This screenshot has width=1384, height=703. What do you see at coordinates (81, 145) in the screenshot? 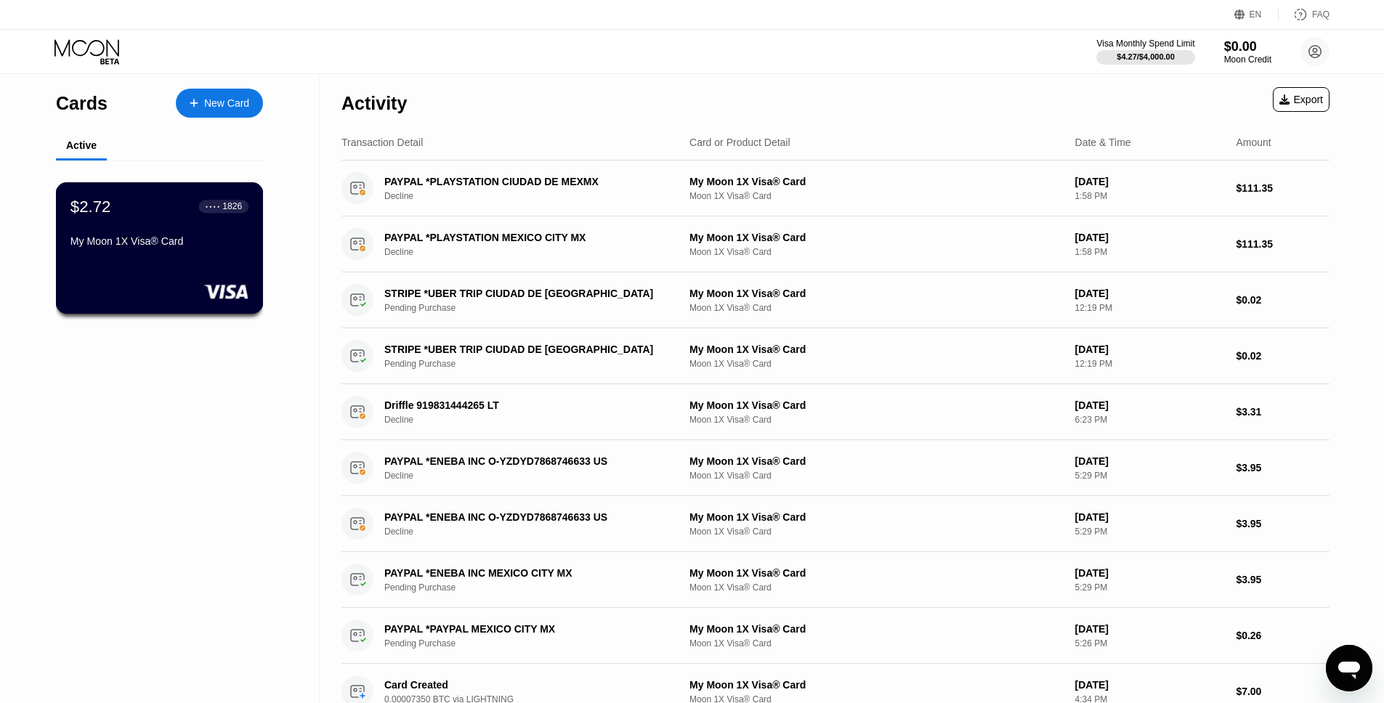
I see `div: Active` at bounding box center [81, 145].